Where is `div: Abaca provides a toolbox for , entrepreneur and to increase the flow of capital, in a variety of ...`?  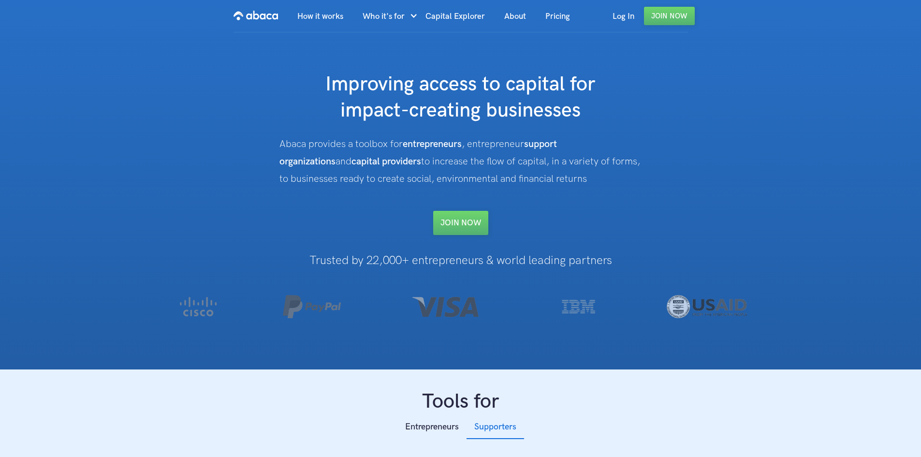
div: Abaca provides a toolbox for , entrepreneur and to increase the flow of capital, in a variety of ... is located at coordinates (461, 161).